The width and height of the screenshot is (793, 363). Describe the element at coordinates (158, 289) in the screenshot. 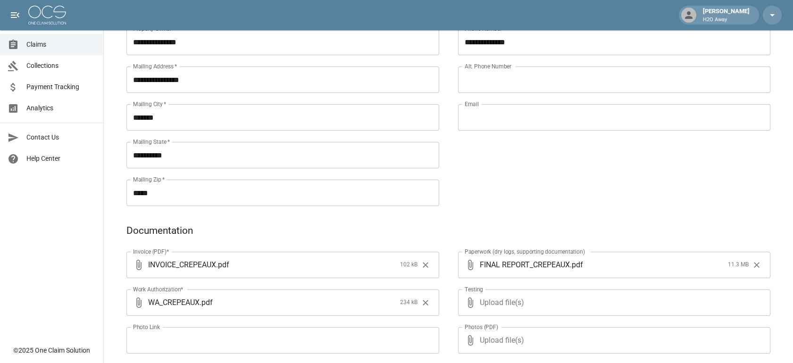

I see `label: Work Authorization*` at that location.